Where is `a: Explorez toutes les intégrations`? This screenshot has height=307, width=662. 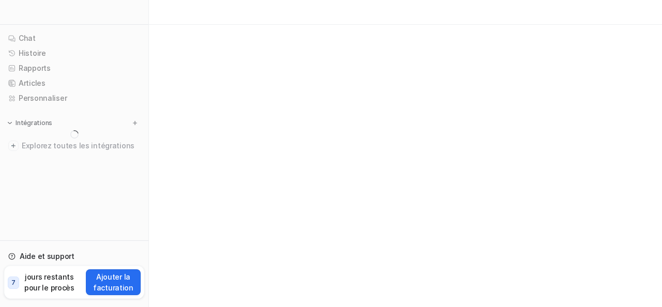
a: Explorez toutes les intégrations is located at coordinates (74, 146).